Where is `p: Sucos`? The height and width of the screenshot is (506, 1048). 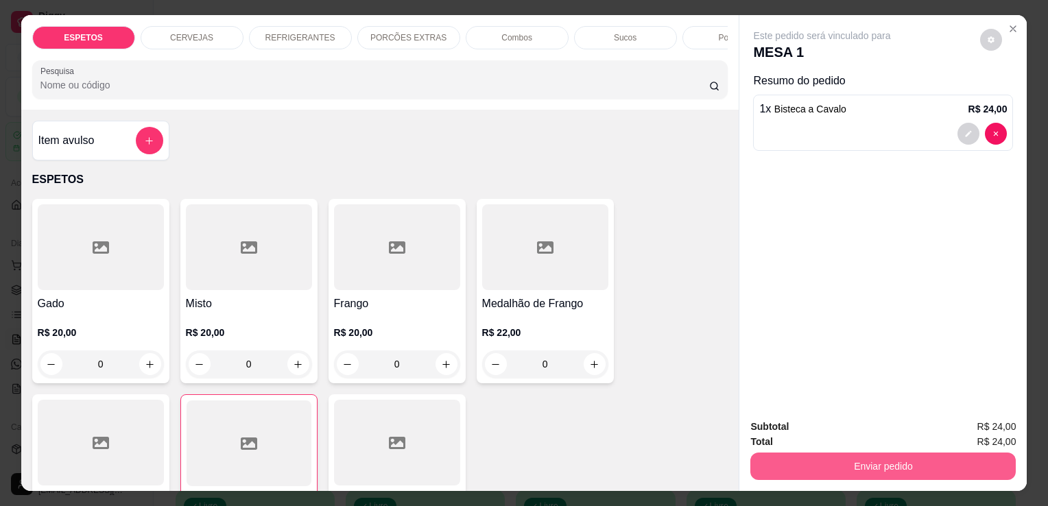
p: Sucos is located at coordinates (625, 38).